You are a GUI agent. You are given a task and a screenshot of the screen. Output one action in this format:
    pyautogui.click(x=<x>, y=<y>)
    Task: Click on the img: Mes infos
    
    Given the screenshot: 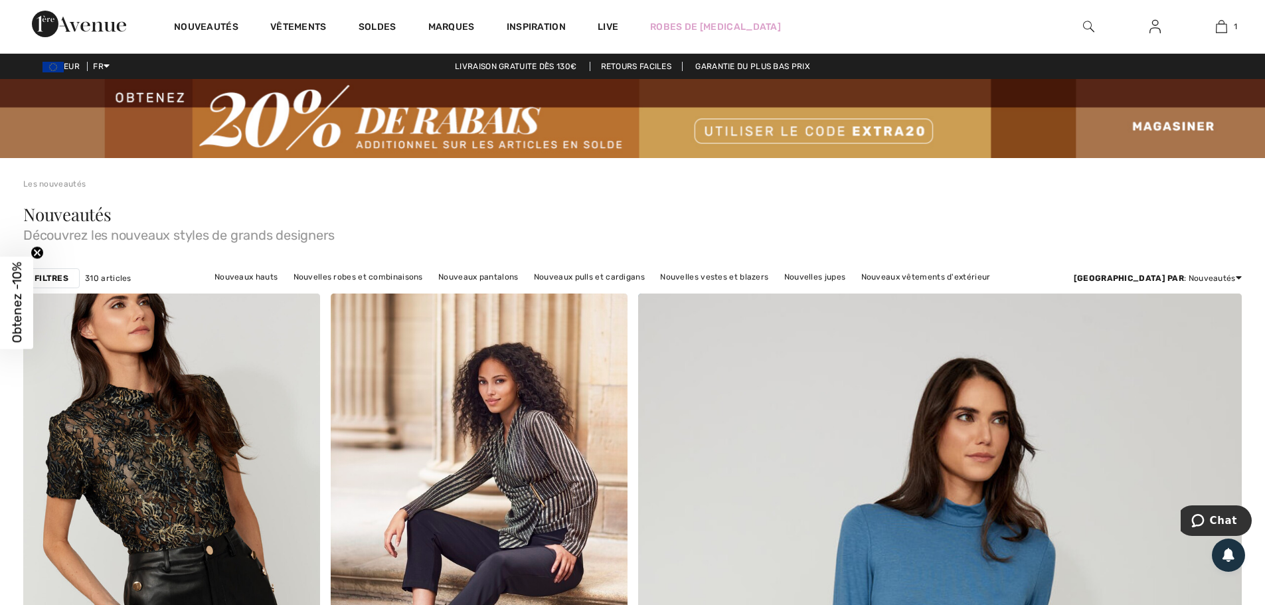 What is the action you would take?
    pyautogui.click(x=1155, y=27)
    